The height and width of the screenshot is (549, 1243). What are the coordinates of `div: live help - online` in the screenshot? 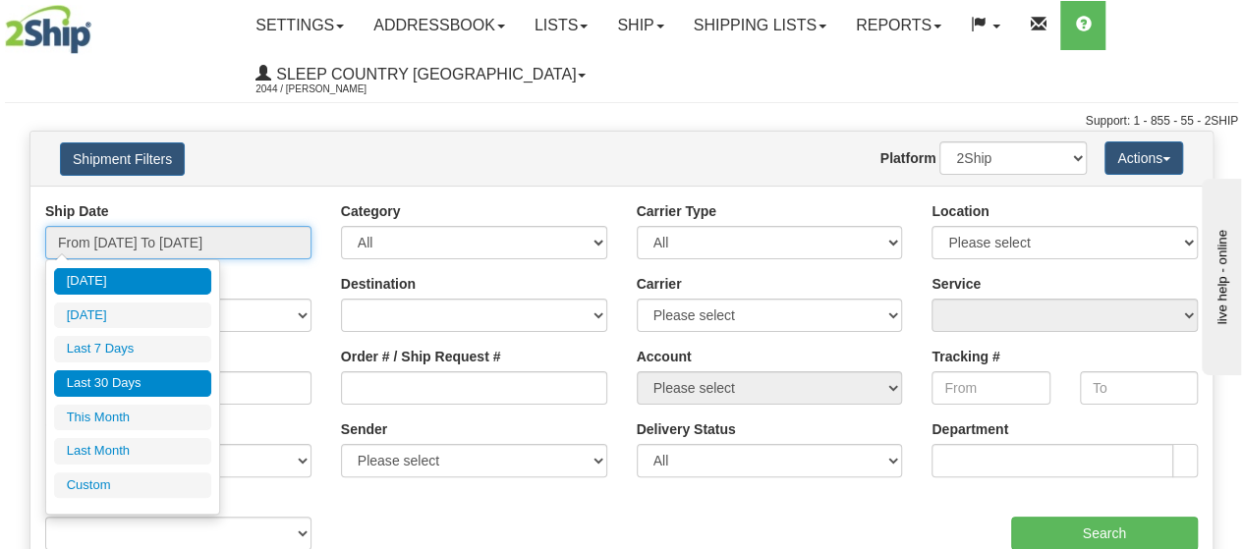 It's located at (98, 24).